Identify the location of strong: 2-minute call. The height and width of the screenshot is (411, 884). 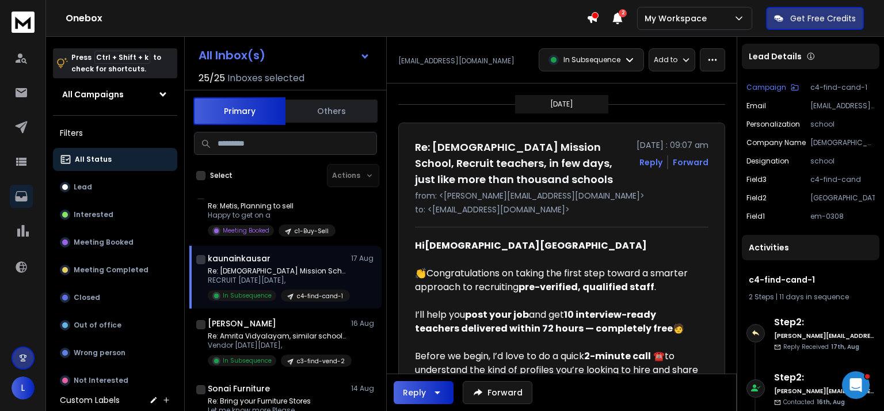
(618, 356).